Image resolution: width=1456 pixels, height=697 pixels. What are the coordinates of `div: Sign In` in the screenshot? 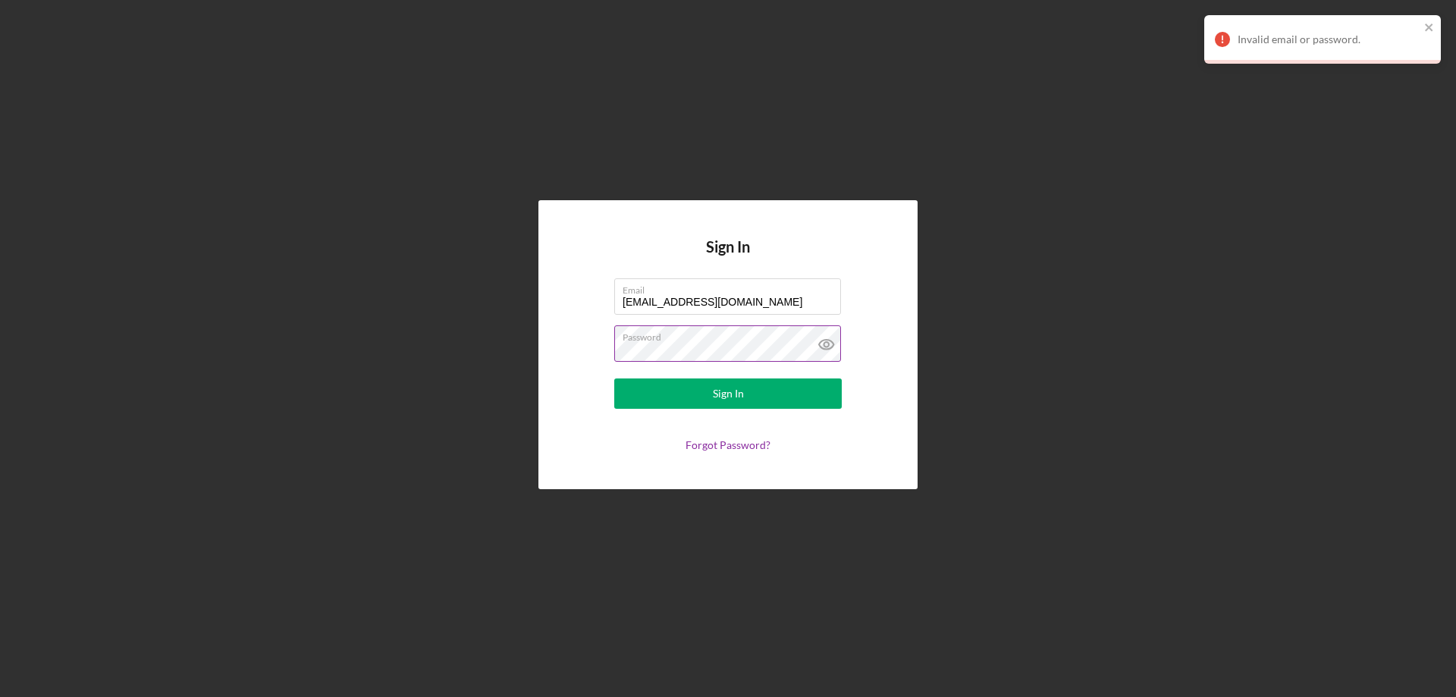 It's located at (728, 394).